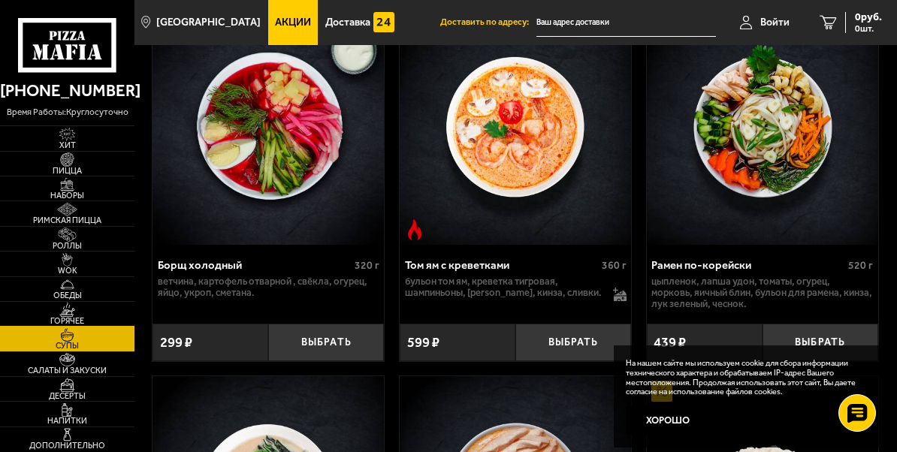  I want to click on span: Доставить по адресу:, so click(488, 23).